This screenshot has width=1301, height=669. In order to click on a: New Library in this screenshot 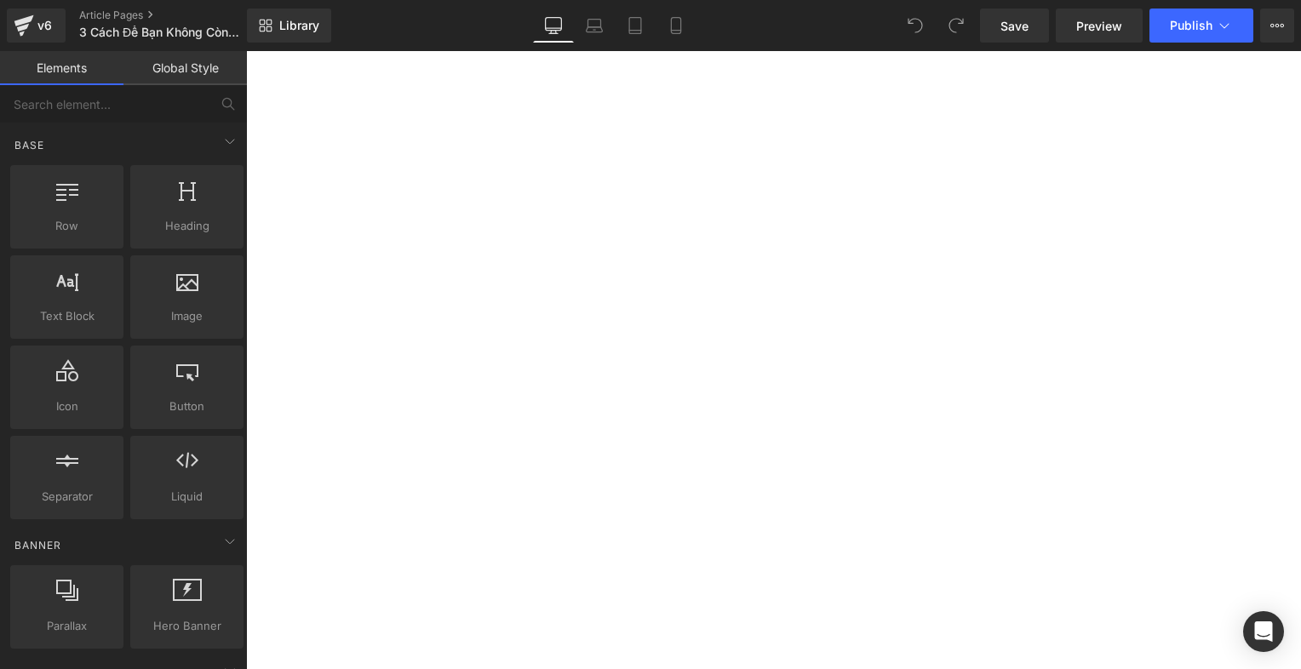, I will do `click(289, 26)`.